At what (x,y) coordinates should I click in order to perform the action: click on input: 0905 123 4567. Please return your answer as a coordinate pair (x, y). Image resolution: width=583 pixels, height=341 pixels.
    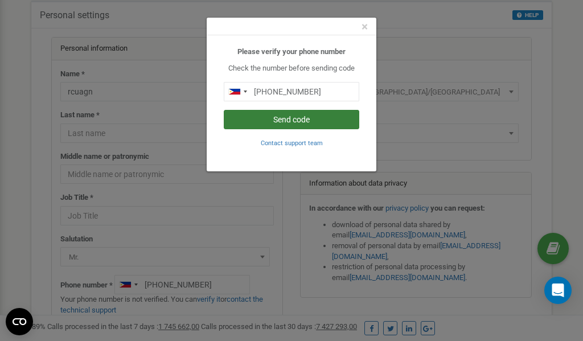
    Looking at the image, I should click on (292, 92).